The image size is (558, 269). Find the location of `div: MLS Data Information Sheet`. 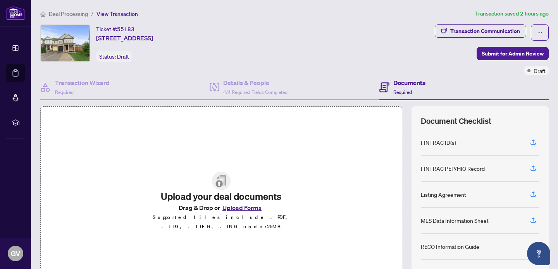

div: MLS Data Information Sheet is located at coordinates (455, 220).